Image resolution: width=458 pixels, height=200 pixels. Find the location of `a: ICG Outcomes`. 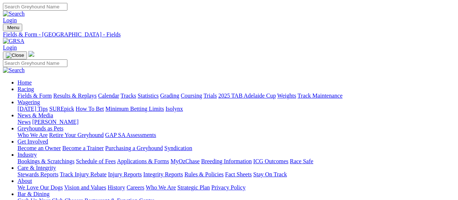

a: ICG Outcomes is located at coordinates (271, 161).